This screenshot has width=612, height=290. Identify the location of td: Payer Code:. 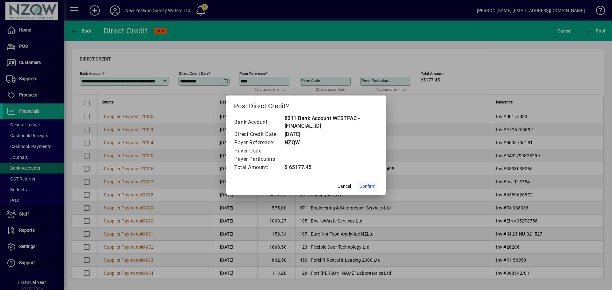
(259, 151).